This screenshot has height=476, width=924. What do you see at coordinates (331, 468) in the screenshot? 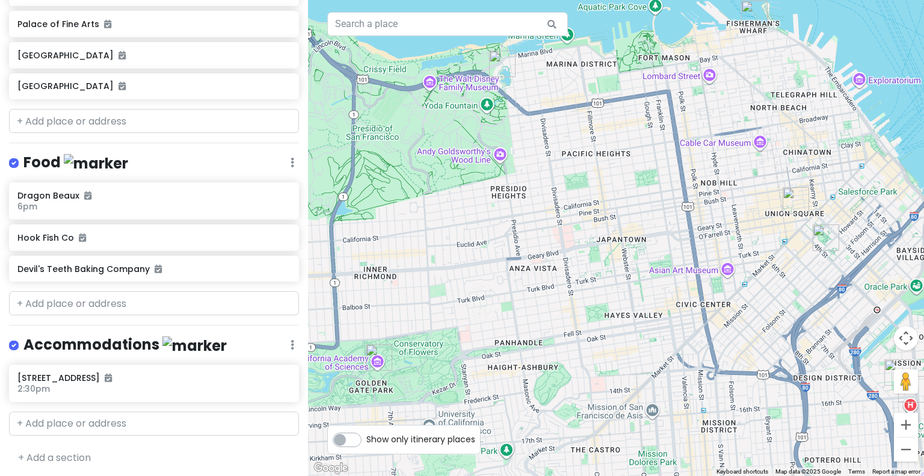
I see `img: Google` at bounding box center [331, 468].